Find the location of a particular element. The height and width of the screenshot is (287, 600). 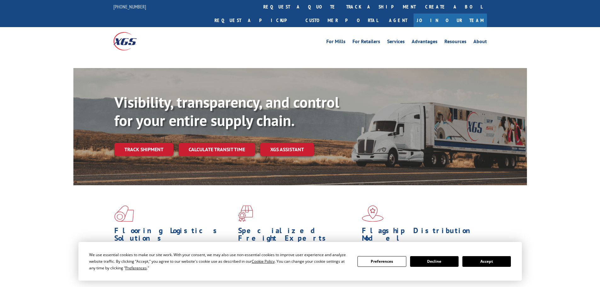

a: For Mills is located at coordinates (336, 42).